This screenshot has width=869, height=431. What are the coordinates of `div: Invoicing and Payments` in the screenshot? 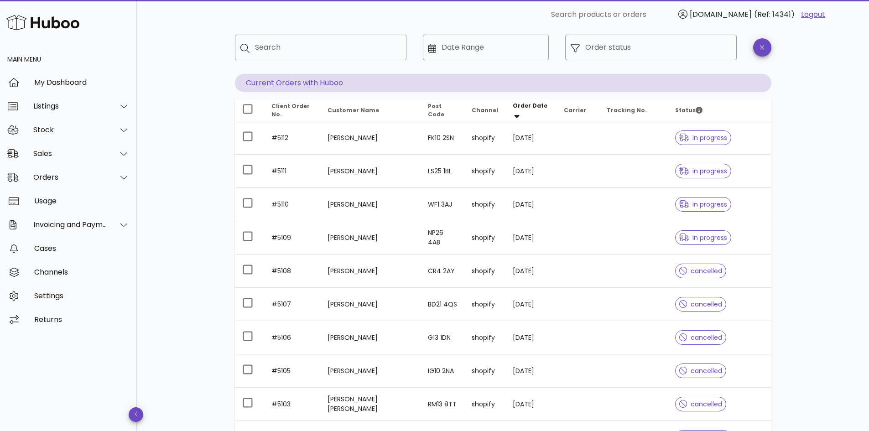 It's located at (70, 224).